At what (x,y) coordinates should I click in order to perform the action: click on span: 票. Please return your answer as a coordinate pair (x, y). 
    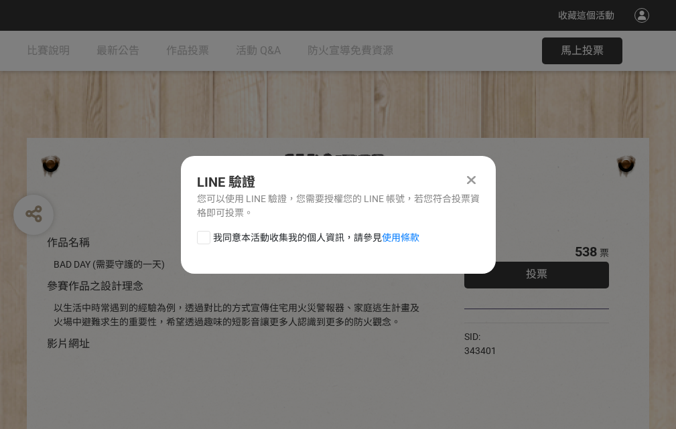
    Looking at the image, I should click on (604, 253).